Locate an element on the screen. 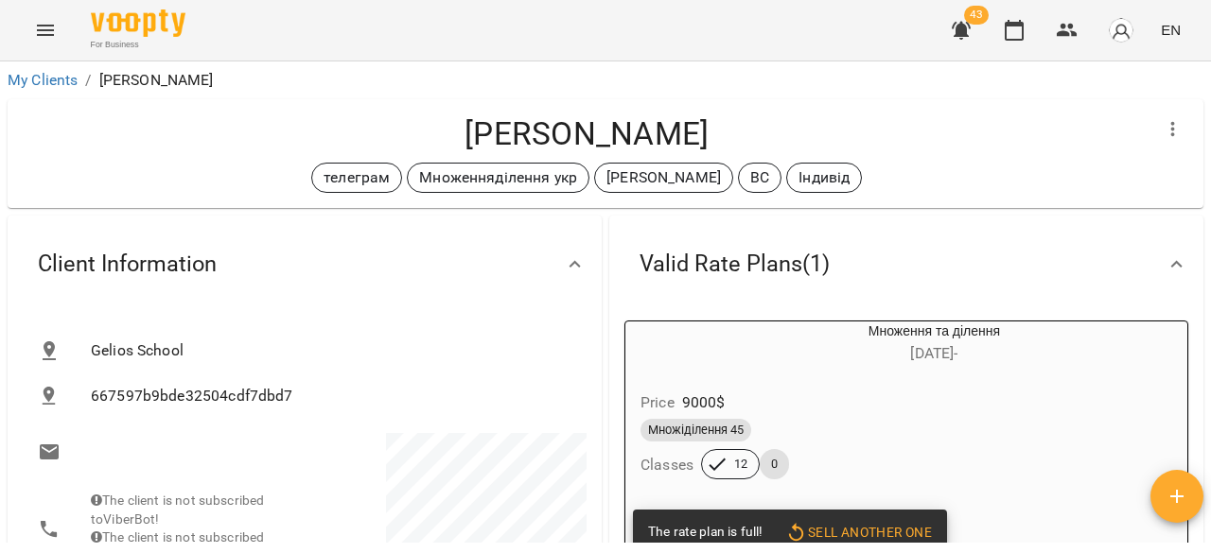 This screenshot has width=1211, height=553. span: Valid Rate Plans ( 1 ) is located at coordinates (734, 264).